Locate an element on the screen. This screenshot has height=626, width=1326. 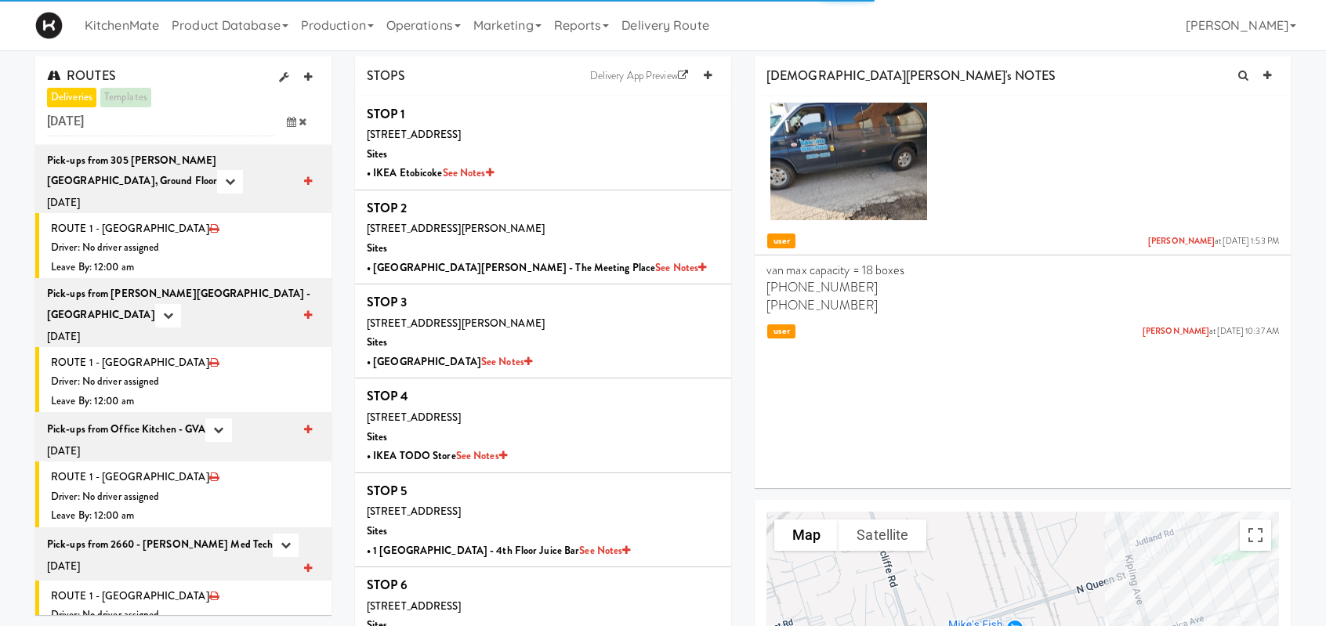
a: templates is located at coordinates (125, 97).